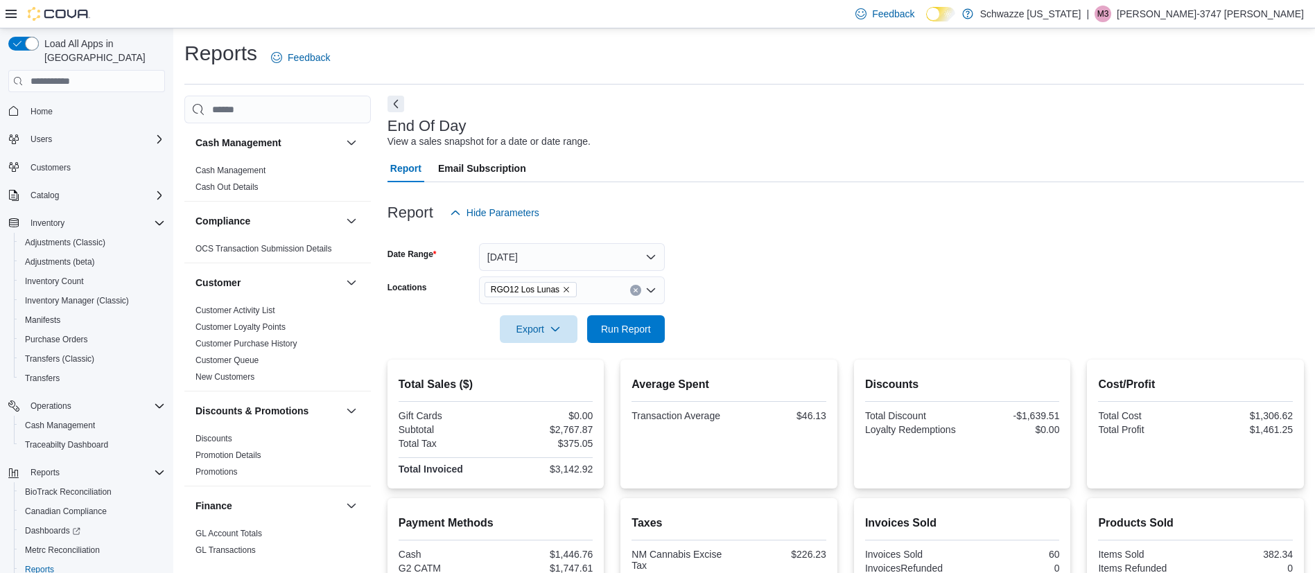  Describe the element at coordinates (235, 311) in the screenshot. I see `span: Customer Activity List` at that location.